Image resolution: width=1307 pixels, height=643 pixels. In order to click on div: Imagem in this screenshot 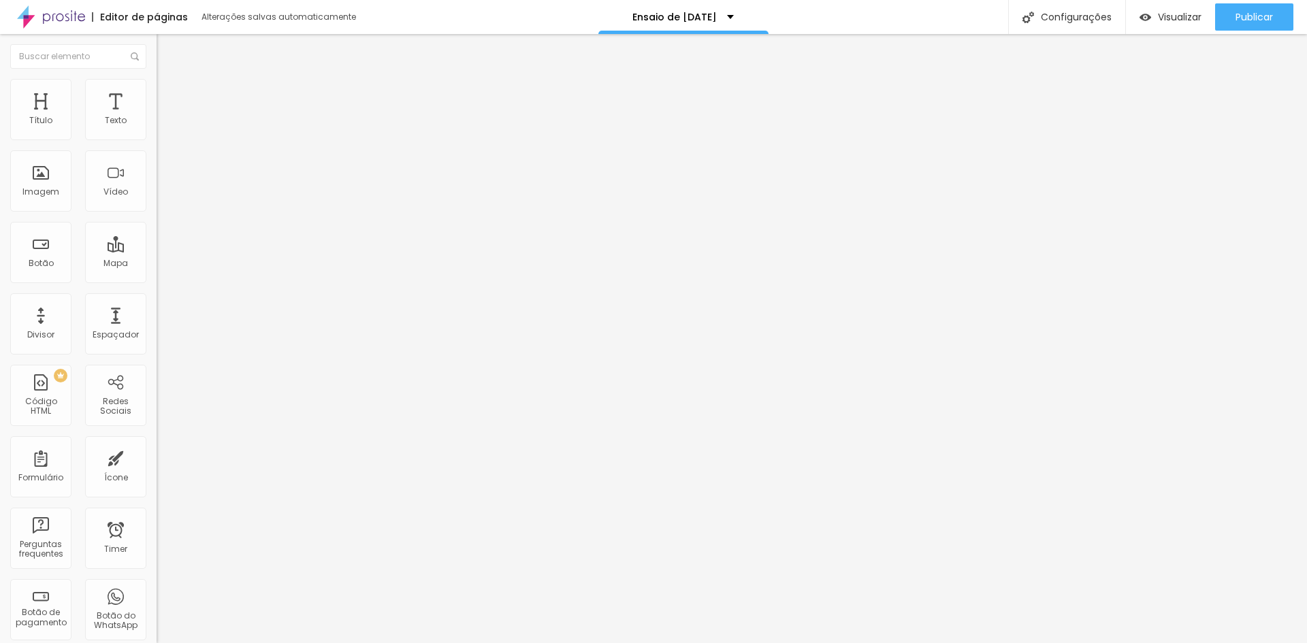, I will do `click(41, 192)`.